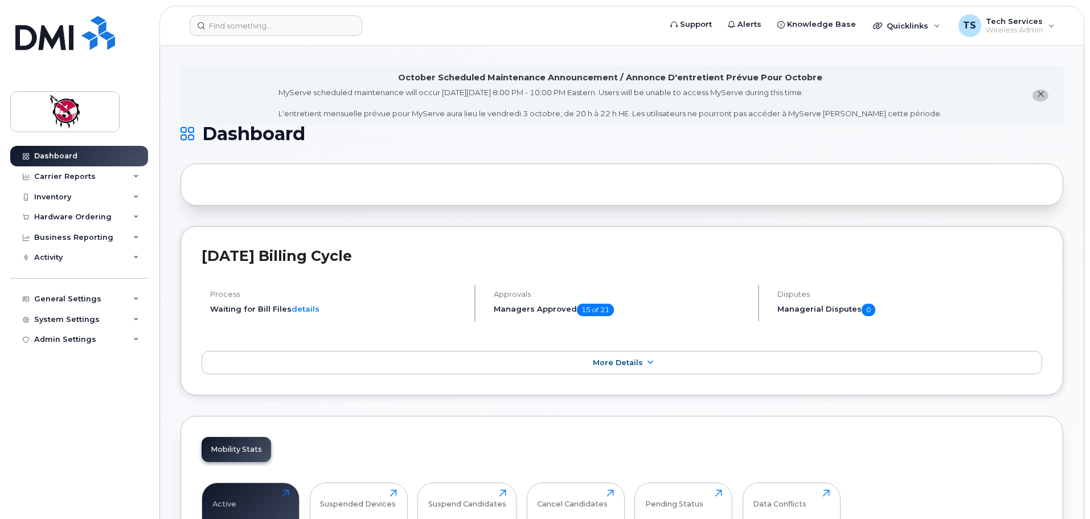 Image resolution: width=1090 pixels, height=519 pixels. What do you see at coordinates (337, 294) in the screenshot?
I see `h4: Process` at bounding box center [337, 294].